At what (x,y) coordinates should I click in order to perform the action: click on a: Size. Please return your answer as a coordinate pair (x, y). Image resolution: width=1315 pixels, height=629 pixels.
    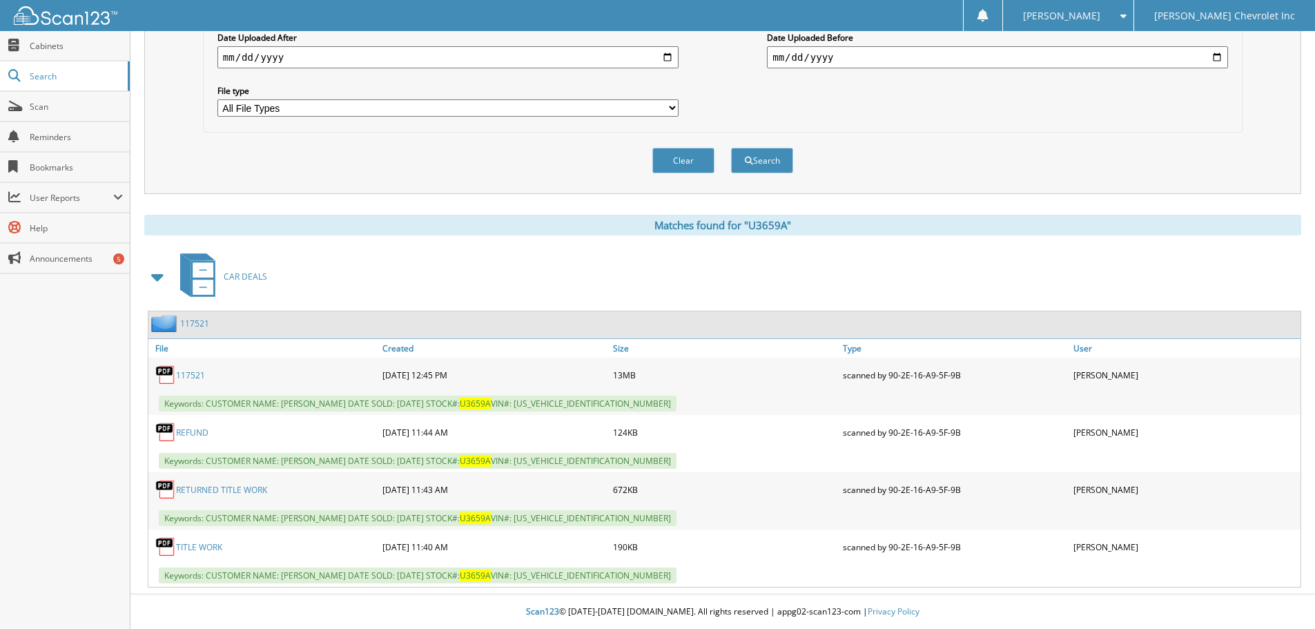
    Looking at the image, I should click on (725, 348).